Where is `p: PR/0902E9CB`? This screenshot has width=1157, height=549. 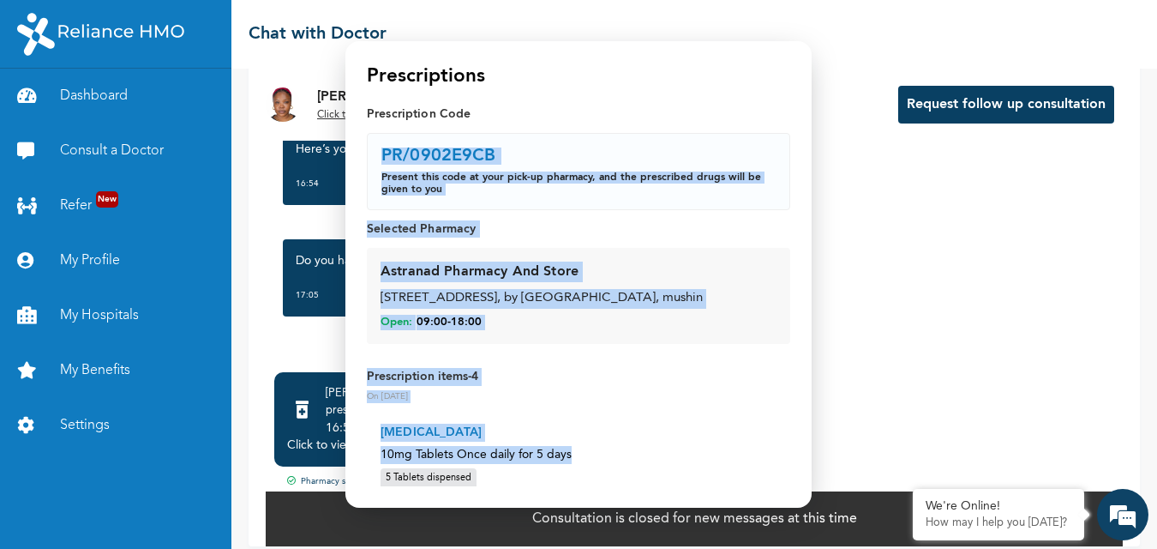 p: PR/0902E9CB is located at coordinates (439, 156).